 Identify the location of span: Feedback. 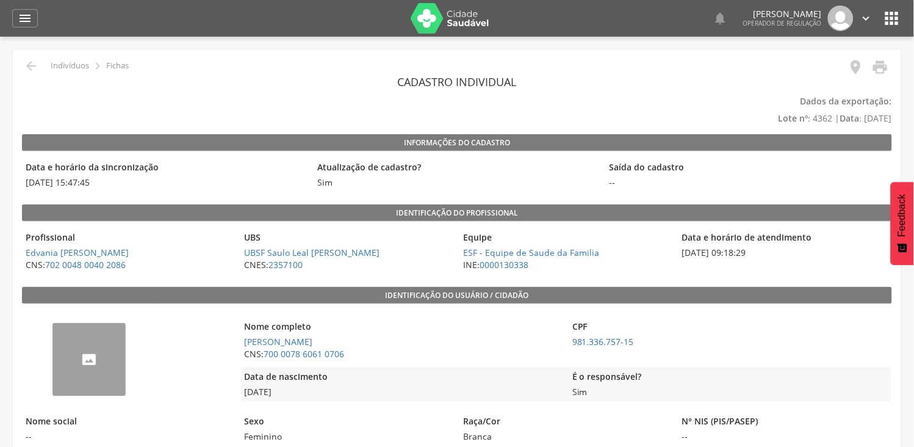
(902, 215).